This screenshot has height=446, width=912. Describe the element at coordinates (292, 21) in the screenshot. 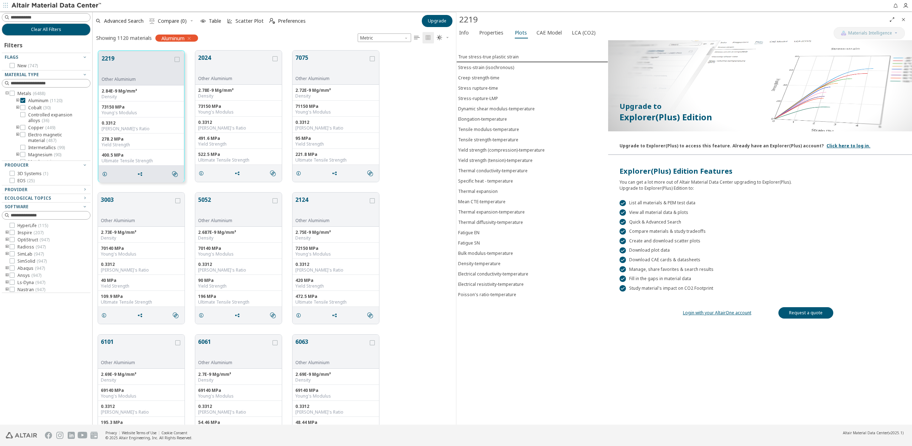

I see `span: Preferences` at that location.